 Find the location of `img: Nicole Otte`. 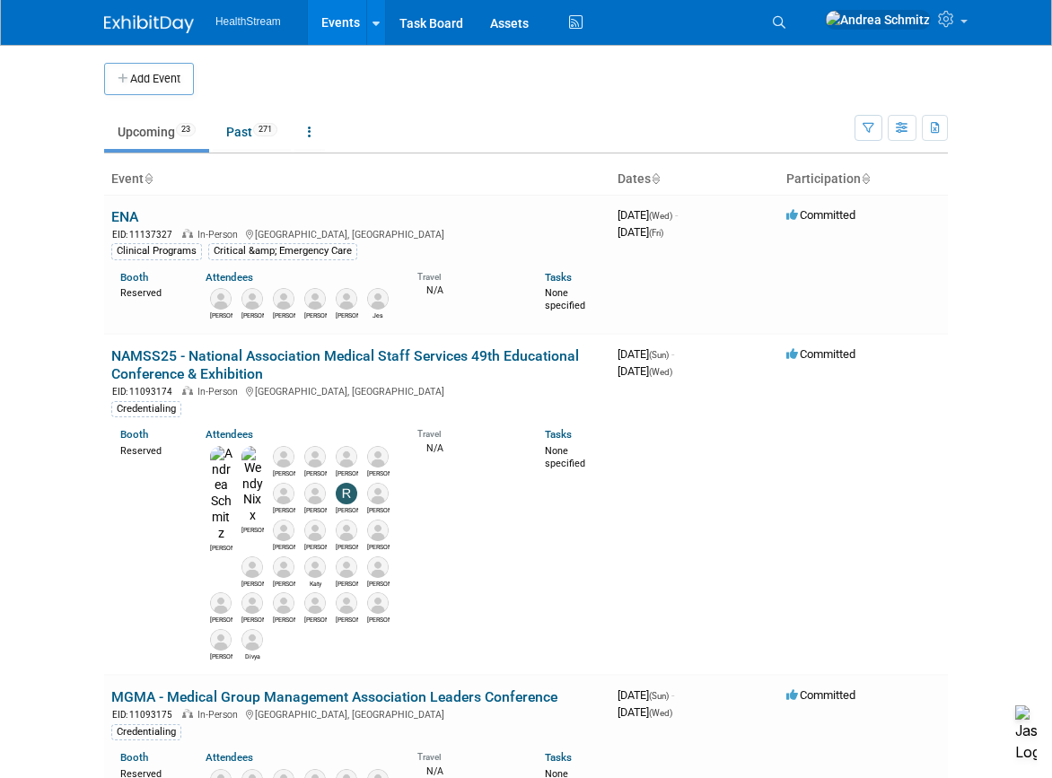

img: Nicole Otte is located at coordinates (346, 567).